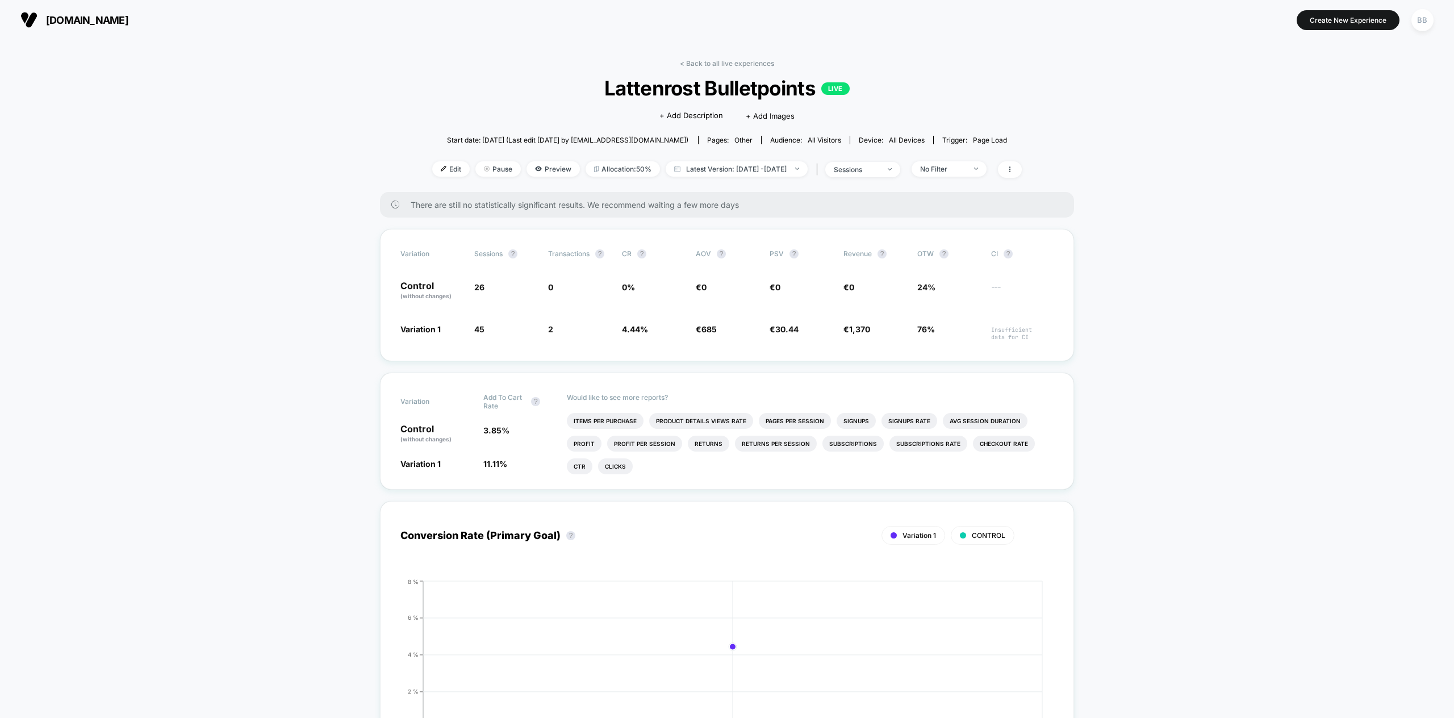 The height and width of the screenshot is (718, 1454). Describe the element at coordinates (626, 253) in the screenshot. I see `span: CR` at that location.